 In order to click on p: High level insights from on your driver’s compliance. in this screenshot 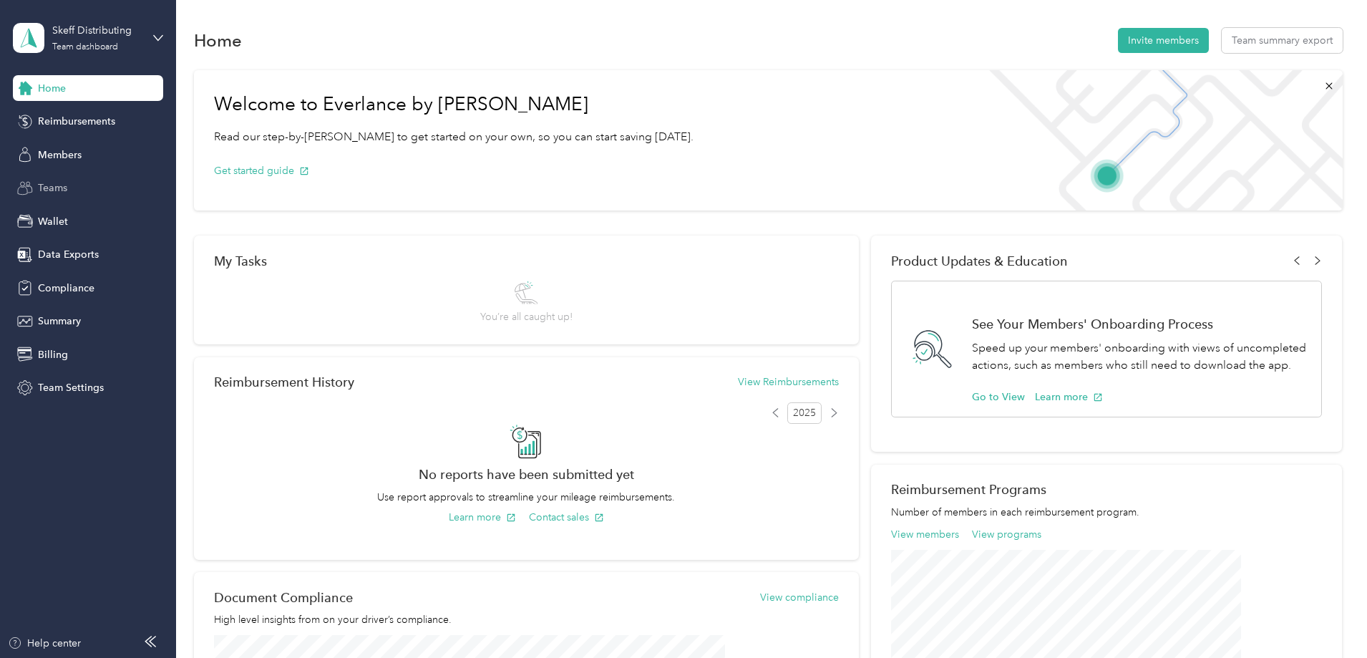, I will do `click(526, 619)`.